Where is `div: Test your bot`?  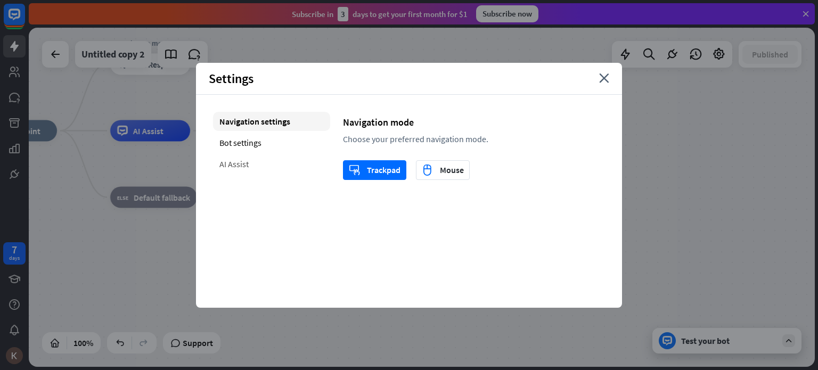
div: Test your bot is located at coordinates (729, 341).